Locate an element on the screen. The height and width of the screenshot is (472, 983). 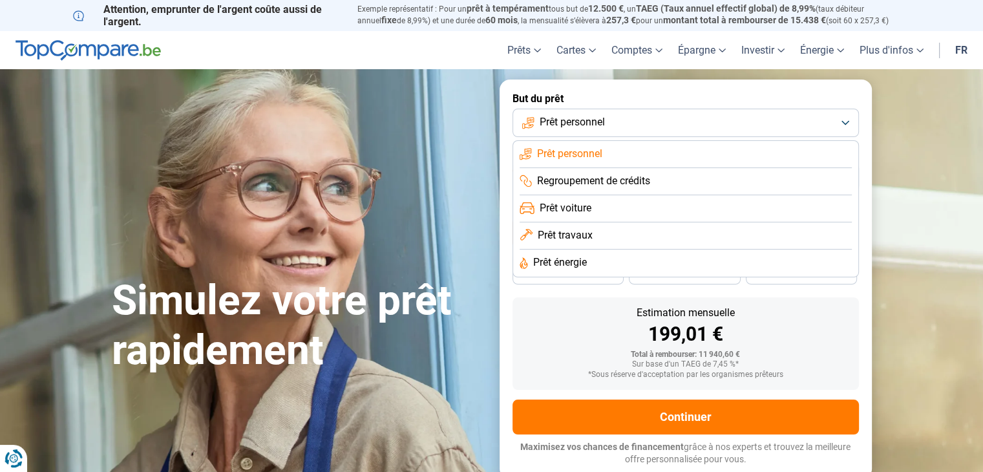
img: TopCompare is located at coordinates (88, 50).